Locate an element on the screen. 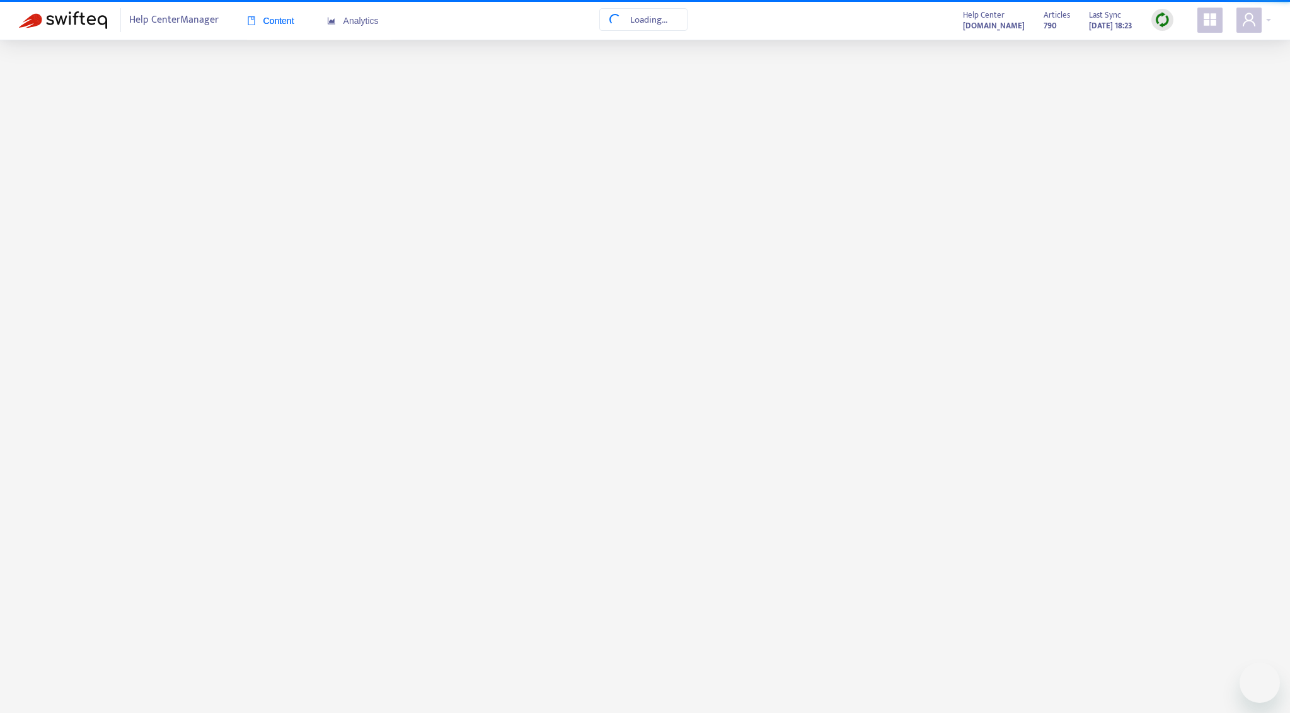 The height and width of the screenshot is (713, 1290). span: Last Sync is located at coordinates (1104, 15).